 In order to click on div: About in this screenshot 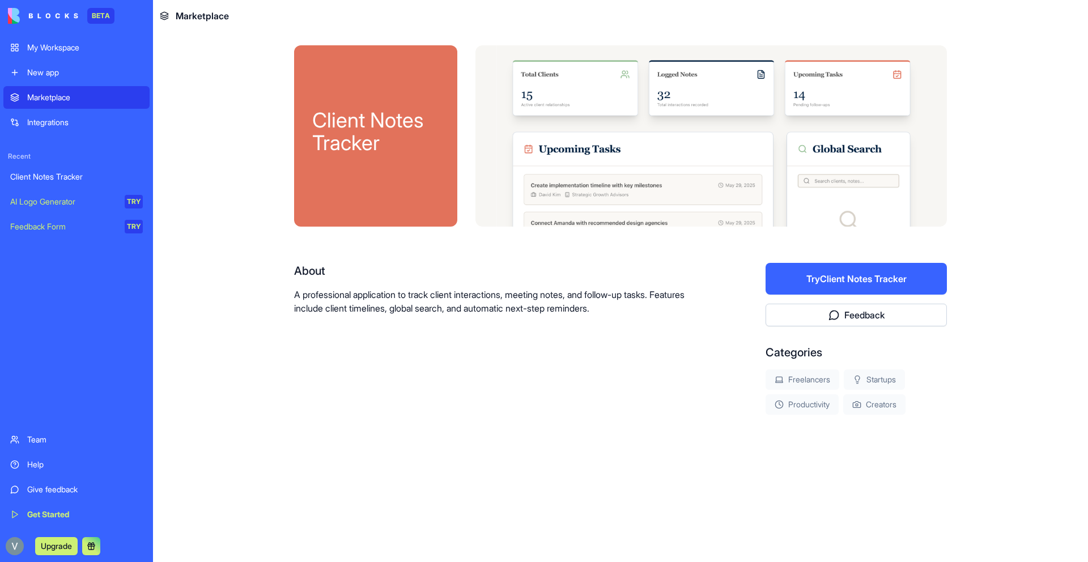, I will do `click(494, 271)`.